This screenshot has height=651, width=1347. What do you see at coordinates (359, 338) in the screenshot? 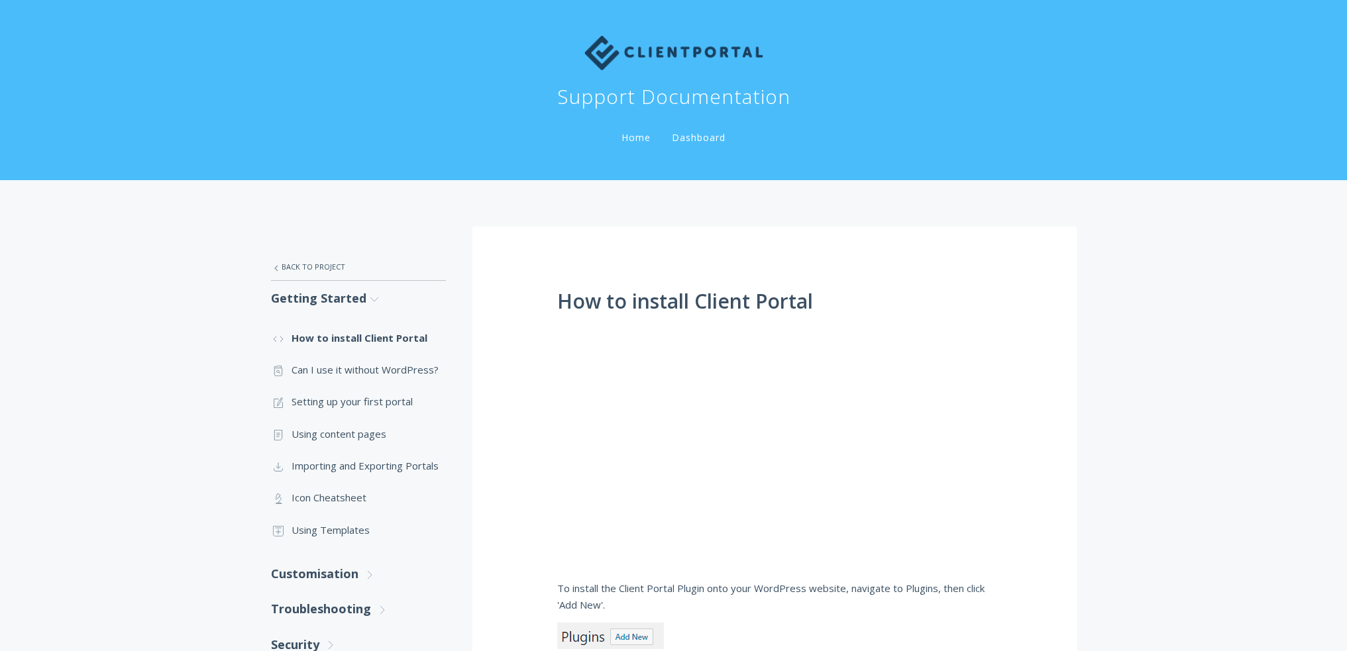
I see `a: How to install Client Portal` at bounding box center [359, 338].